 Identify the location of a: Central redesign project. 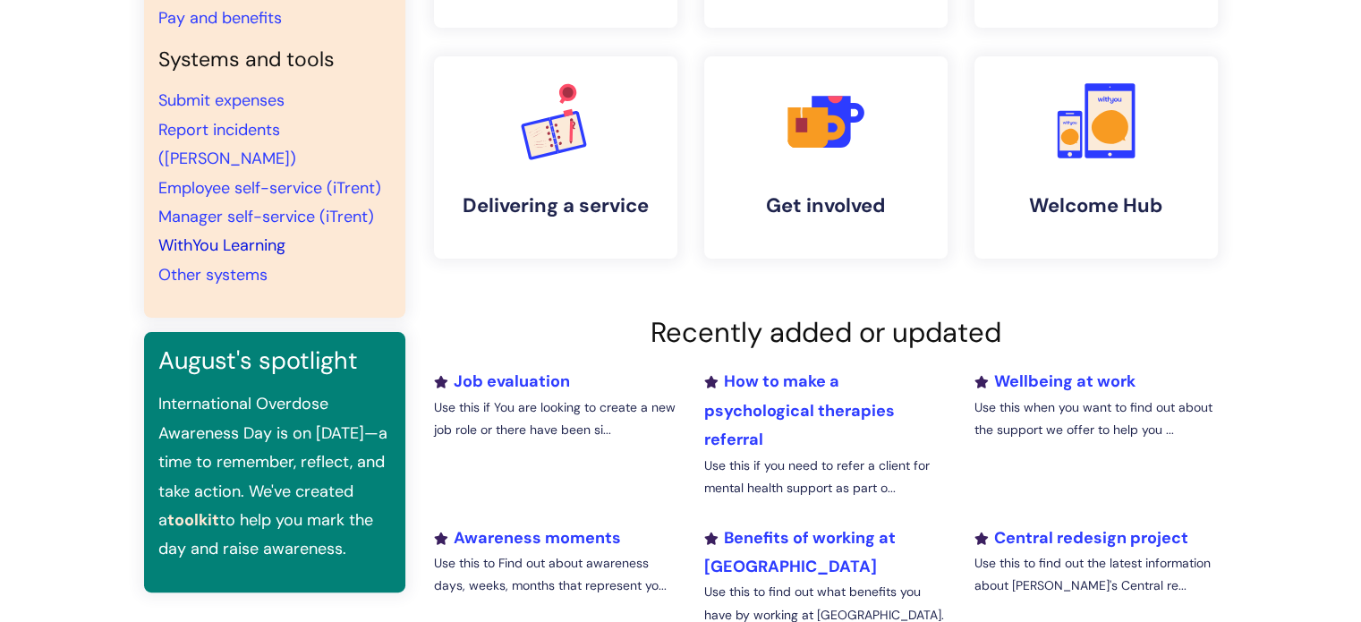
(1080, 538).